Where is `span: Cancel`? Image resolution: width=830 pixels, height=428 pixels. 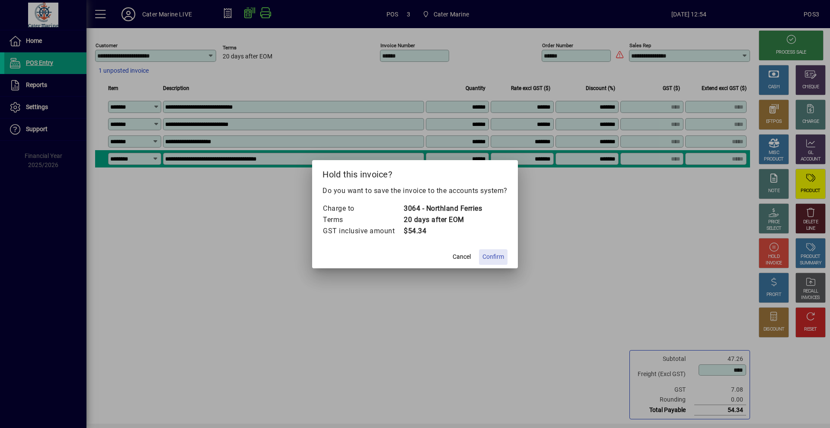
span: Cancel is located at coordinates (462, 256).